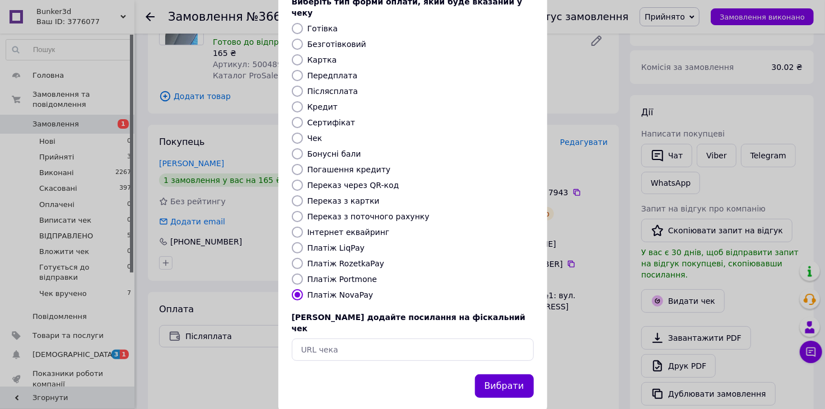 This screenshot has width=825, height=409. What do you see at coordinates (345, 264) in the screenshot?
I see `label: Платіж RozetkaPay` at bounding box center [345, 264].